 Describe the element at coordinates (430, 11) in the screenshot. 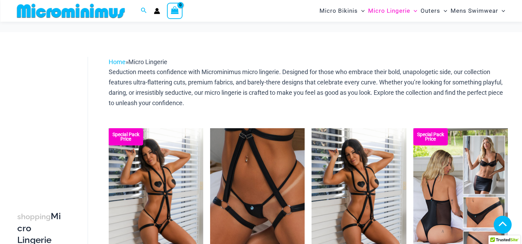

I see `span: Outers` at that location.